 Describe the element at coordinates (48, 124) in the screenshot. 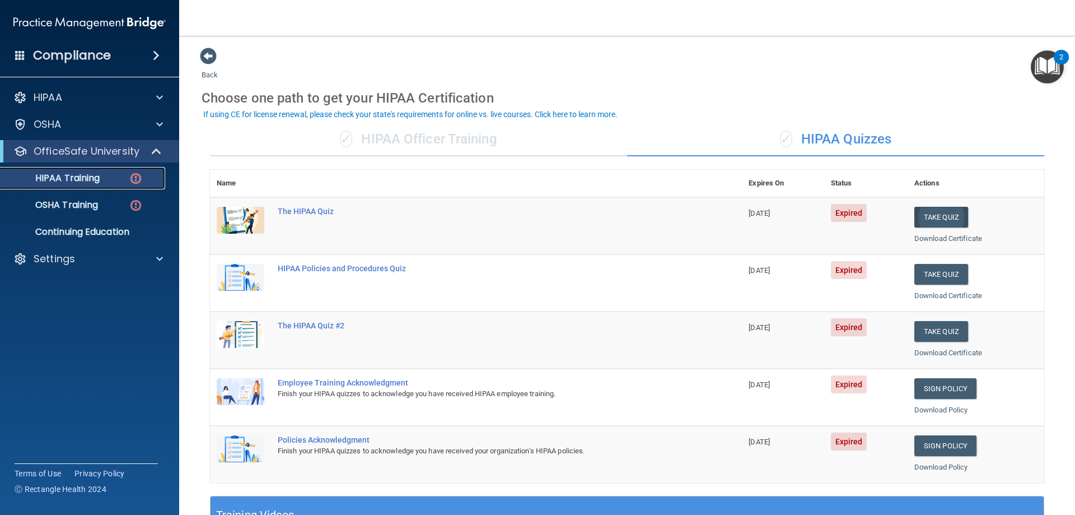

I see `p: OSHA` at that location.